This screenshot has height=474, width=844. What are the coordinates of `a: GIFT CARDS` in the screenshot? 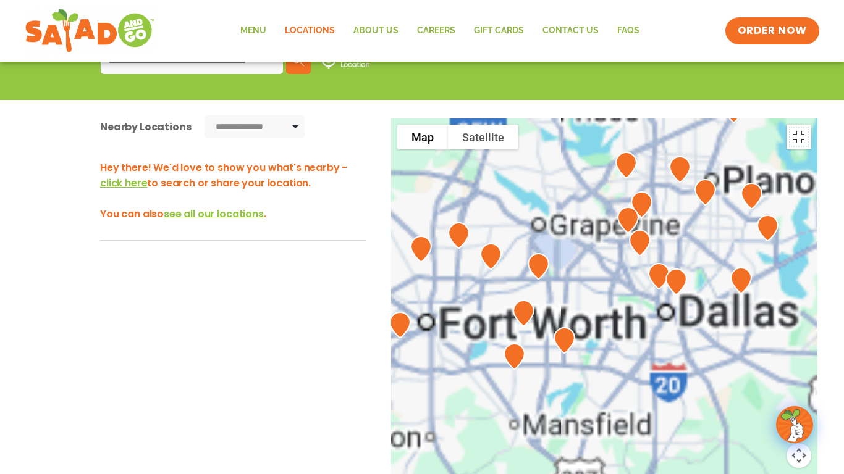 It's located at (499, 31).